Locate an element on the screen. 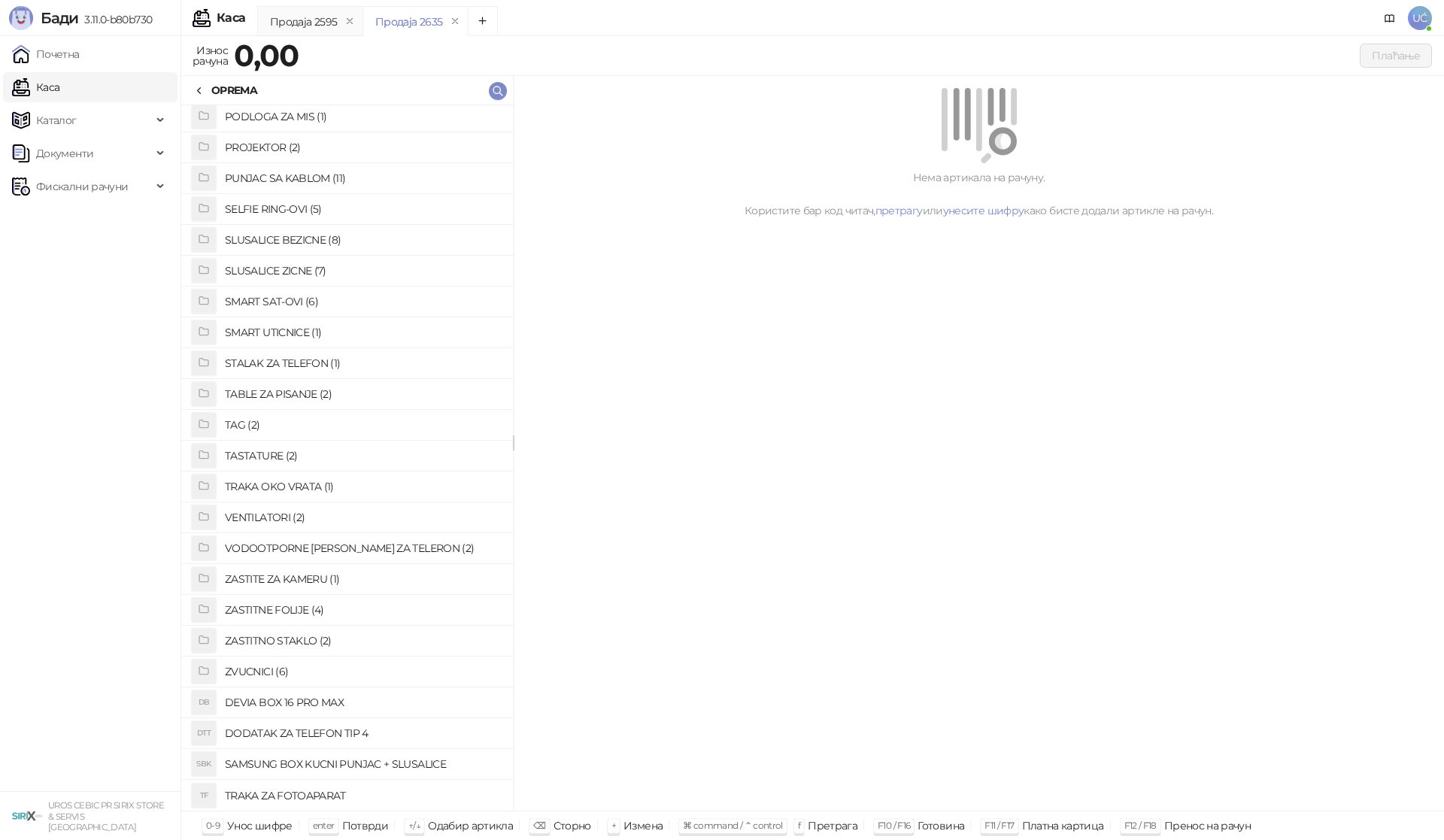  h4: STALAK ZA TELEFON (1) is located at coordinates (362, 363).